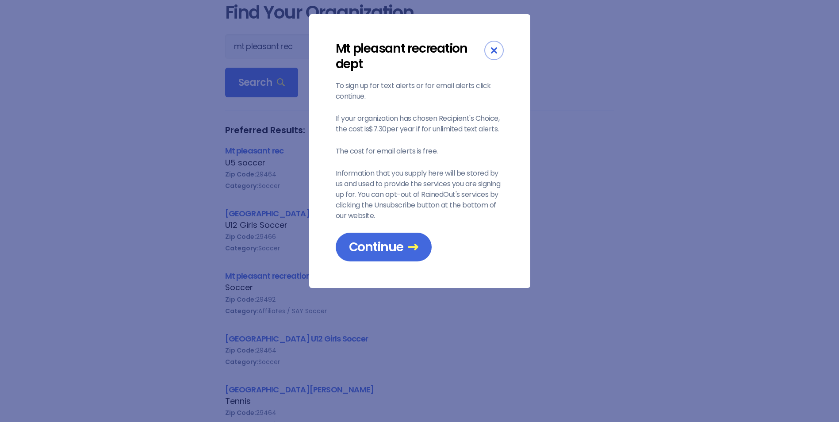 This screenshot has height=422, width=839. Describe the element at coordinates (420, 91) in the screenshot. I see `p: To sign up for text alerts or for email alerts click continue.` at that location.